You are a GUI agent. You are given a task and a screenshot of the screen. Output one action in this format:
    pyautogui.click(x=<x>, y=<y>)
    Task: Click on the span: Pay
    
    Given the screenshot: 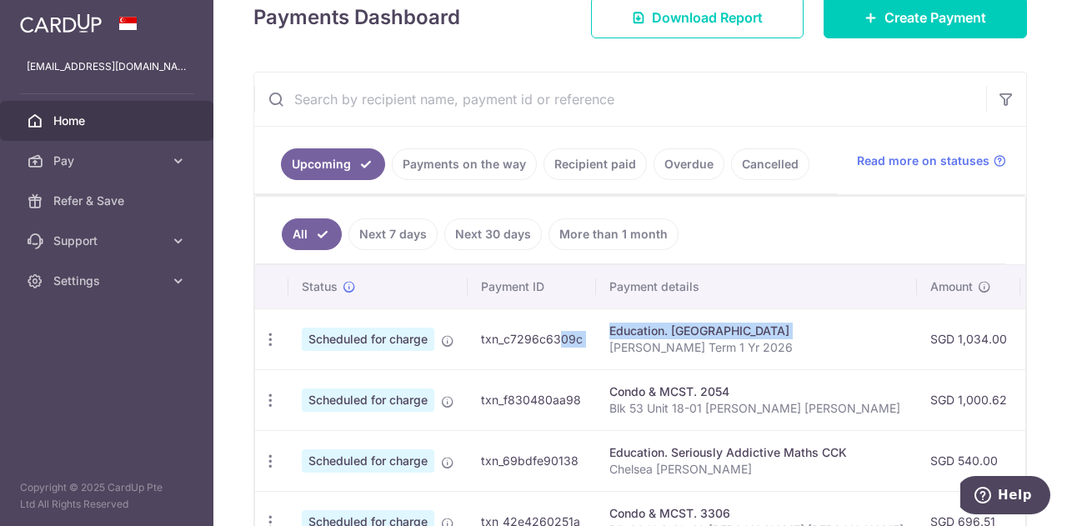 What is the action you would take?
    pyautogui.click(x=108, y=161)
    